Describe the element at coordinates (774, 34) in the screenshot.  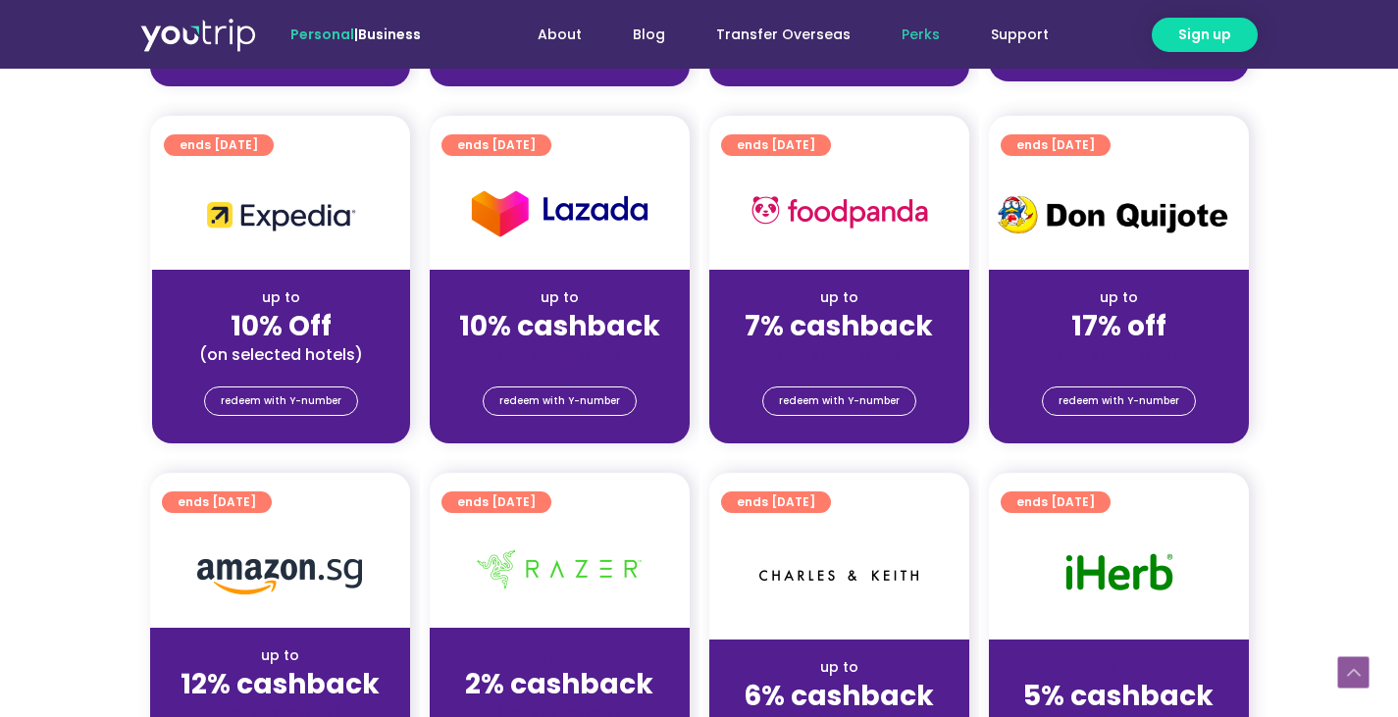
I see `nav: Menu` at that location.